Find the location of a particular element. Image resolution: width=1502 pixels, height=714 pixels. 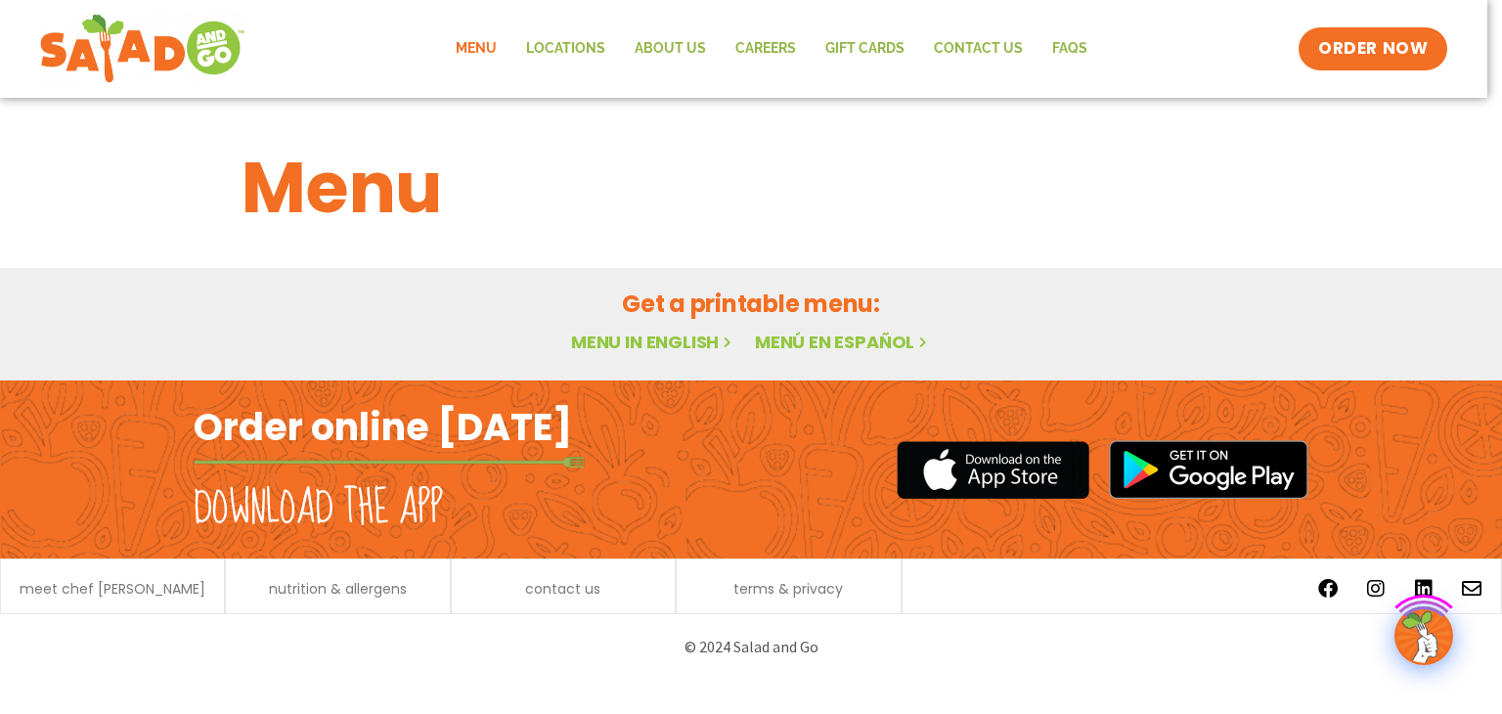

img: new-SAG-logo-768×292 is located at coordinates (142, 49).